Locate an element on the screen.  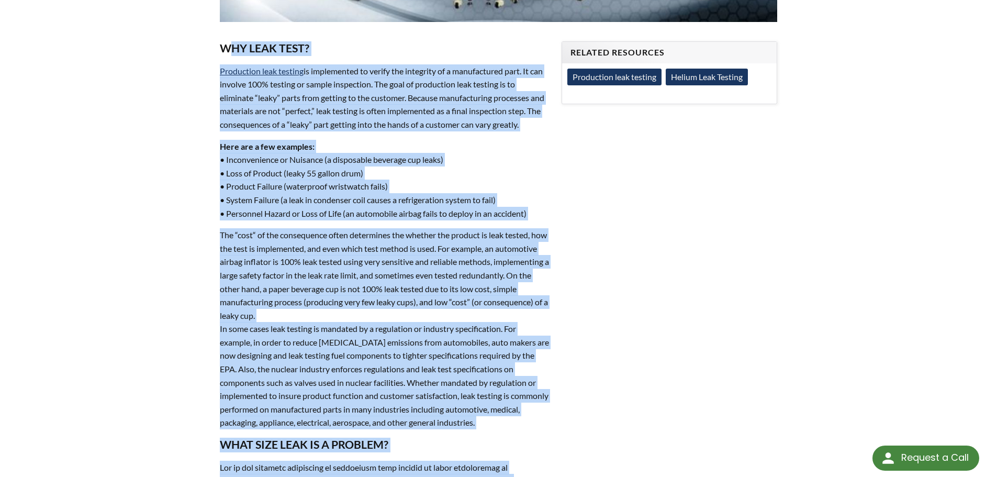
strong: Here are a few examples: is located at coordinates (267, 146).